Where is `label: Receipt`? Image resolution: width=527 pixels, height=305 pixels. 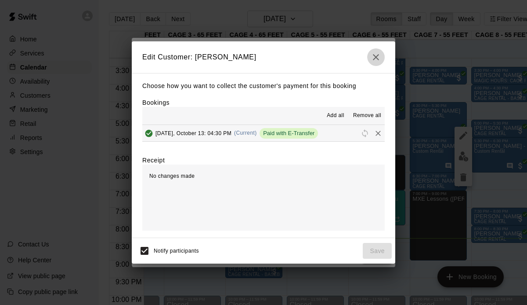 label: Receipt is located at coordinates (153, 160).